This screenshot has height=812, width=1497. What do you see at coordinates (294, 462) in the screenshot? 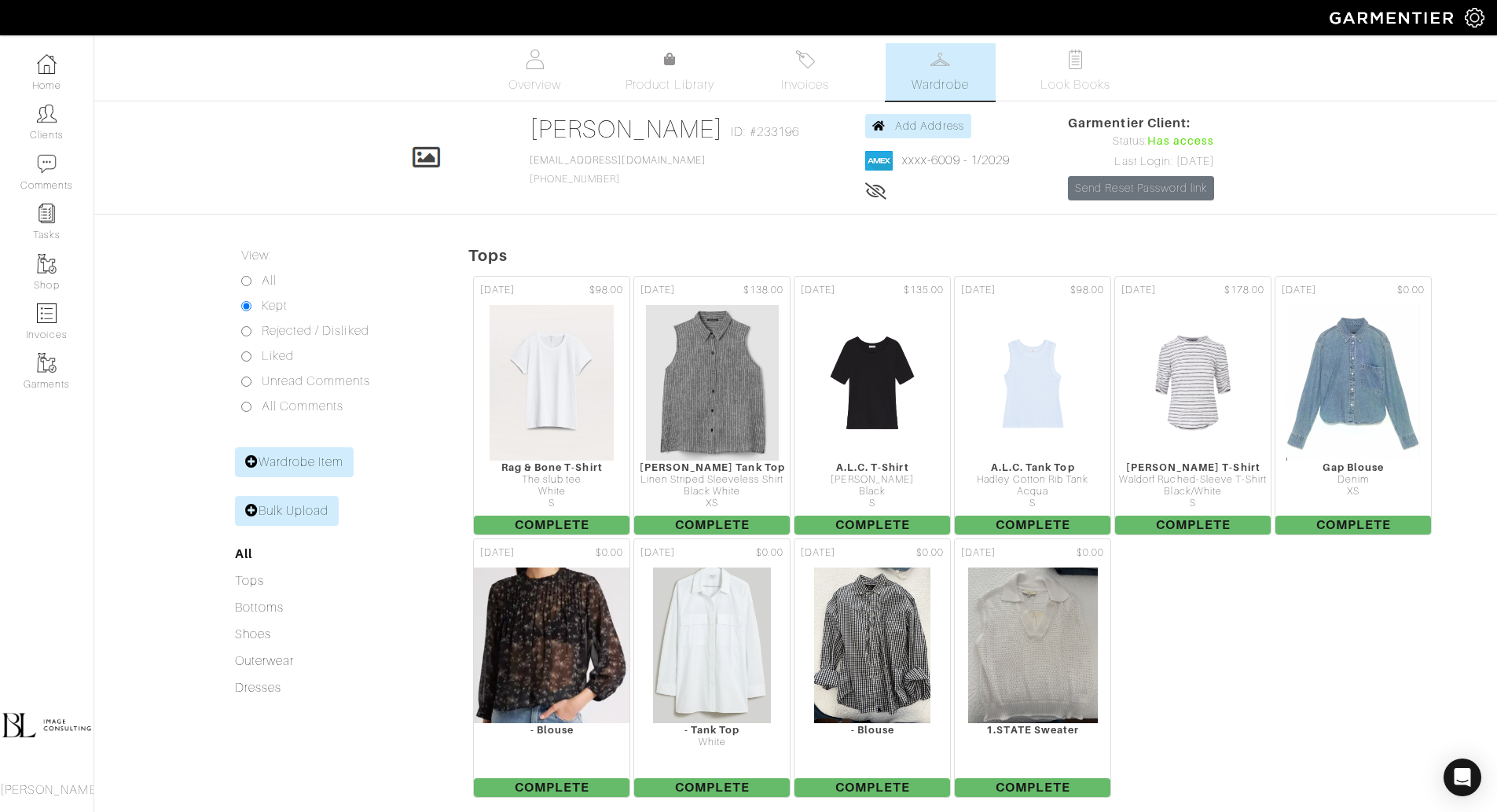
I see `a: Wardrobe Item` at bounding box center [294, 462].